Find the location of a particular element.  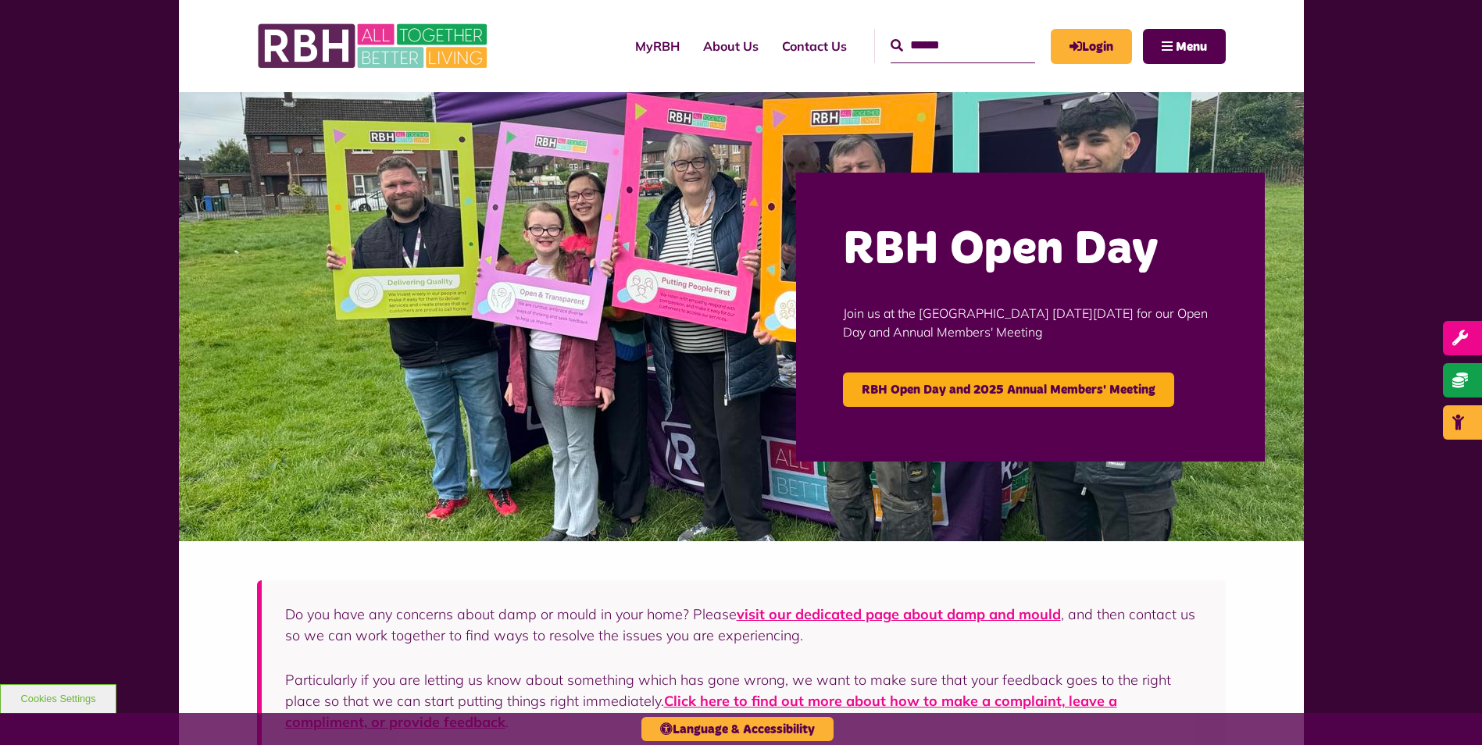

a: About Us is located at coordinates (730, 46).